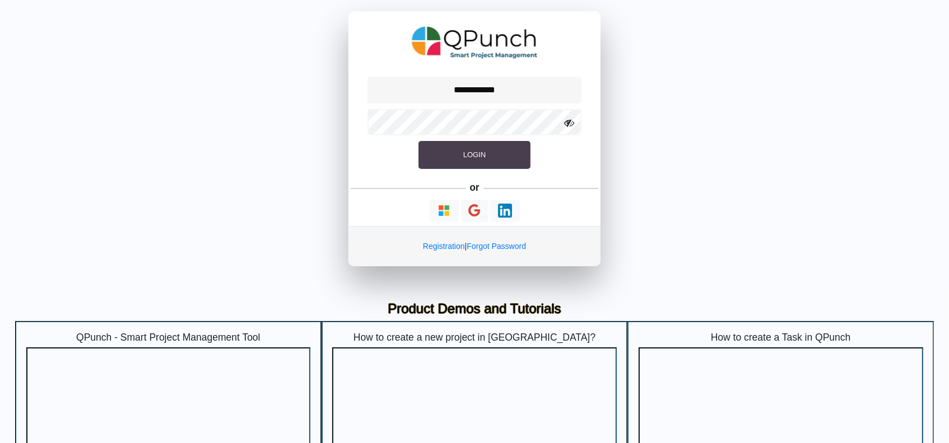  What do you see at coordinates (474, 155) in the screenshot?
I see `span: Login` at bounding box center [474, 155].